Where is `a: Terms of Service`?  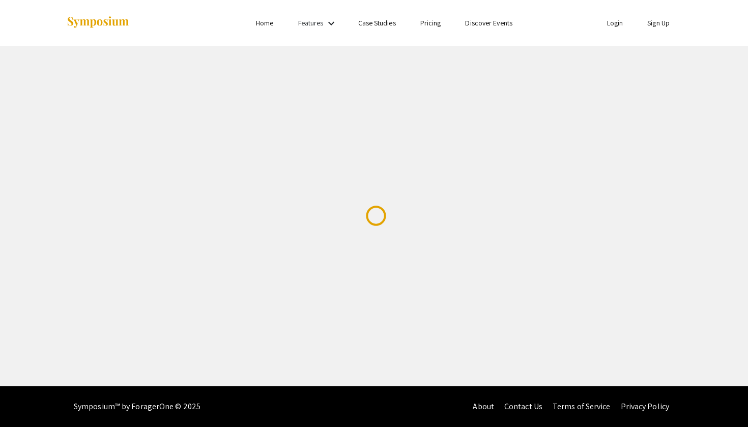 a: Terms of Service is located at coordinates (581, 406).